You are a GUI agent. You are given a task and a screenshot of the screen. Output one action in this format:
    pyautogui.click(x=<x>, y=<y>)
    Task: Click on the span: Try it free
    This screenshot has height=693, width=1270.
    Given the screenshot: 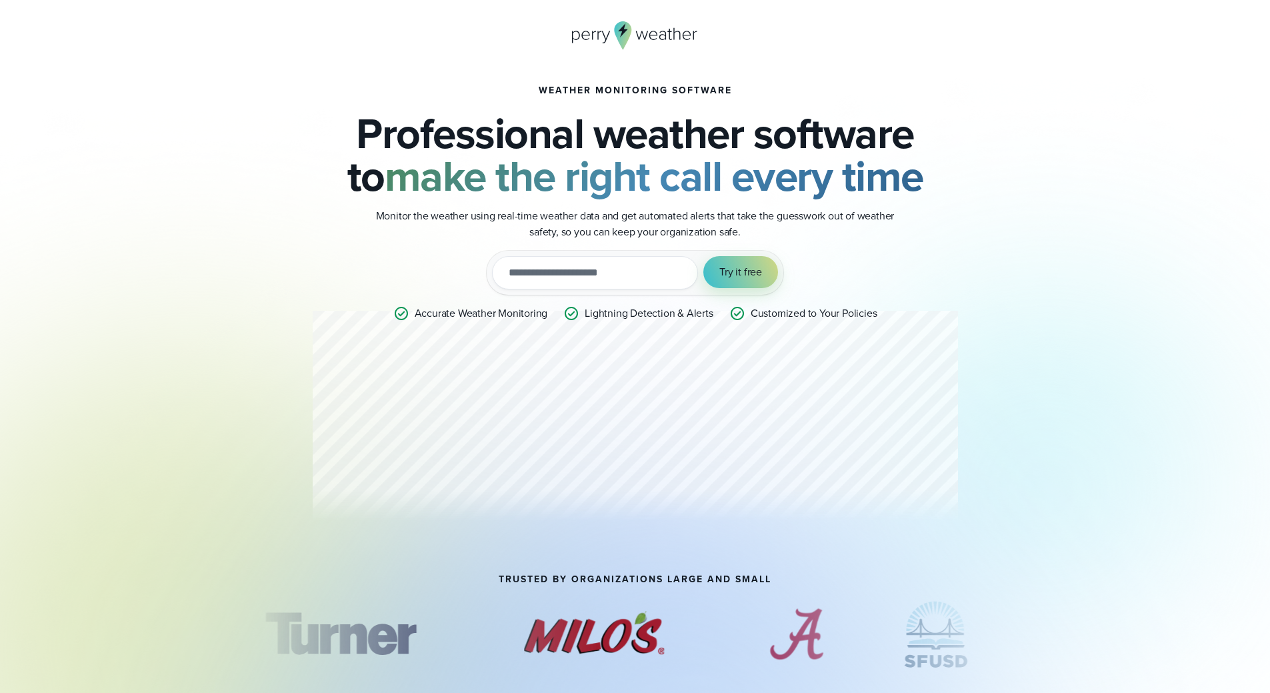 What is the action you would take?
    pyautogui.click(x=741, y=272)
    